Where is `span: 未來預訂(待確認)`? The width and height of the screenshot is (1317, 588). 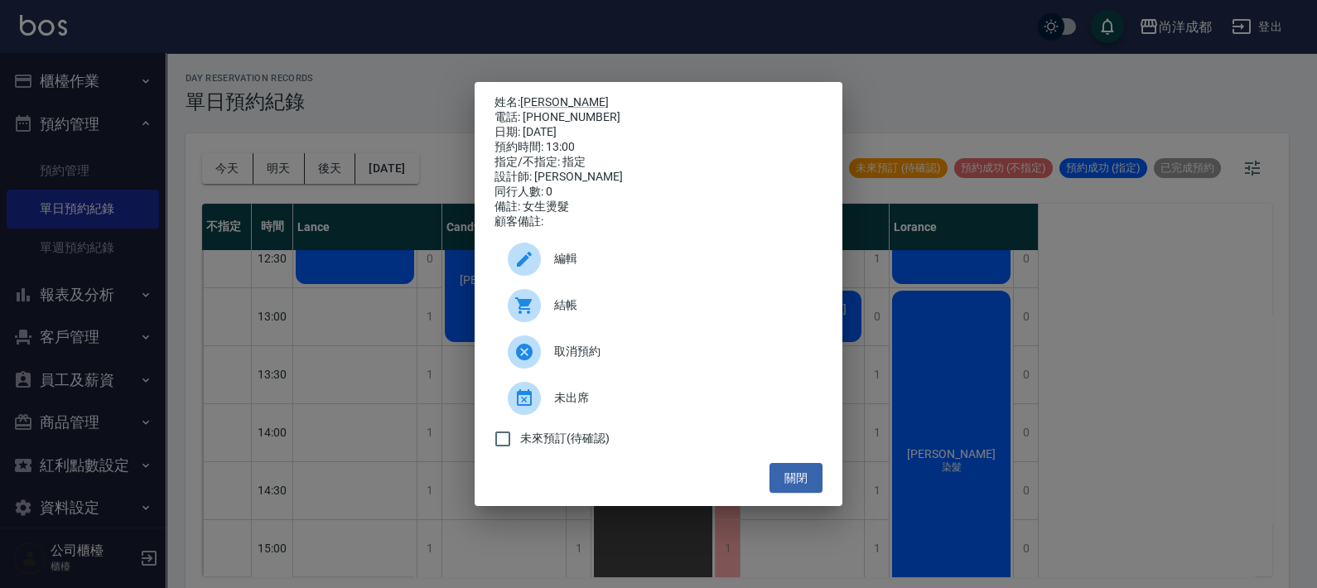 span: 未來預訂(待確認) is located at coordinates (565, 438).